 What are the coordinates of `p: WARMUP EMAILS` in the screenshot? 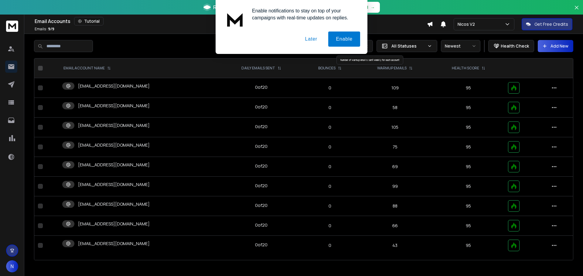 It's located at (392, 68).